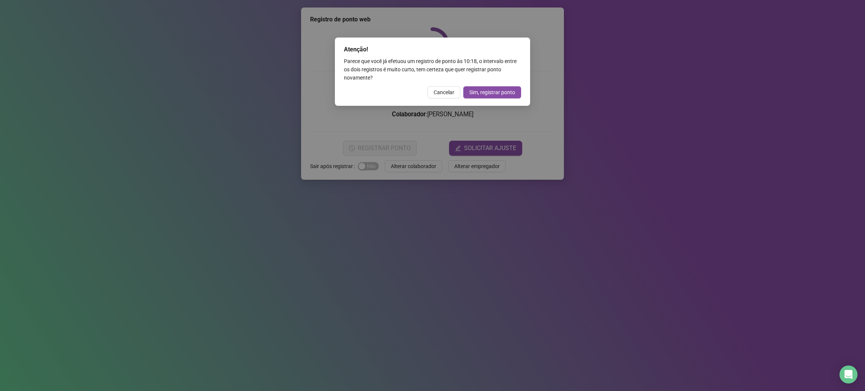 This screenshot has width=865, height=391. I want to click on span: Cancelar, so click(444, 92).